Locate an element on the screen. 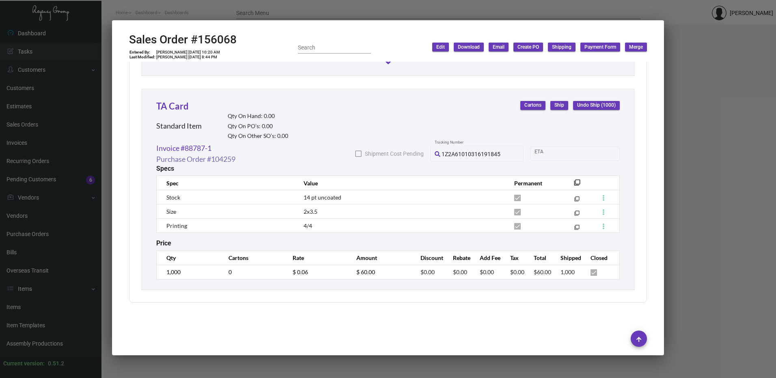 This screenshot has height=378, width=776. th: Rebate is located at coordinates (458, 258).